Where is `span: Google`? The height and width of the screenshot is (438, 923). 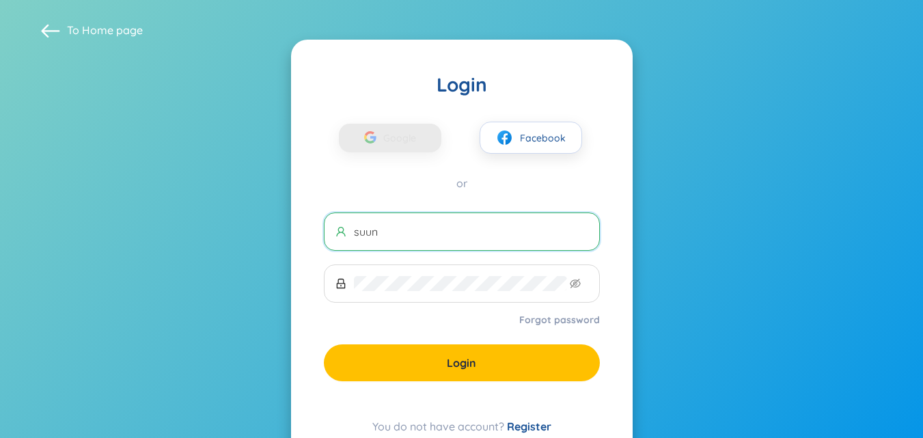 span: Google is located at coordinates (403, 138).